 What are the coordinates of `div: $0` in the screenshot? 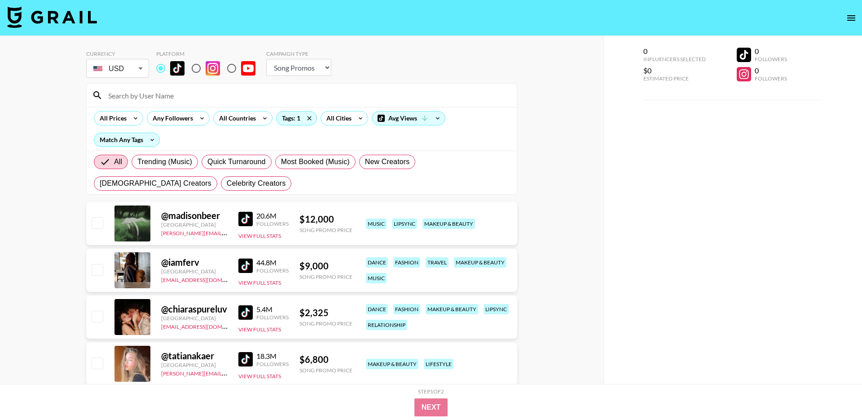 It's located at (675, 71).